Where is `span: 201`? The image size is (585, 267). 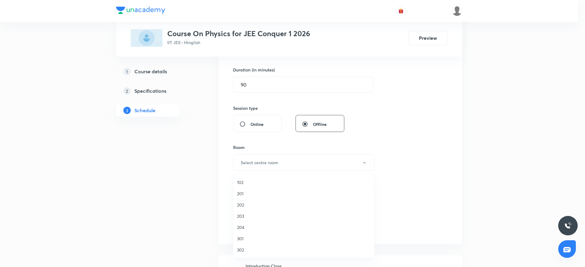
span: 201 is located at coordinates (304, 194).